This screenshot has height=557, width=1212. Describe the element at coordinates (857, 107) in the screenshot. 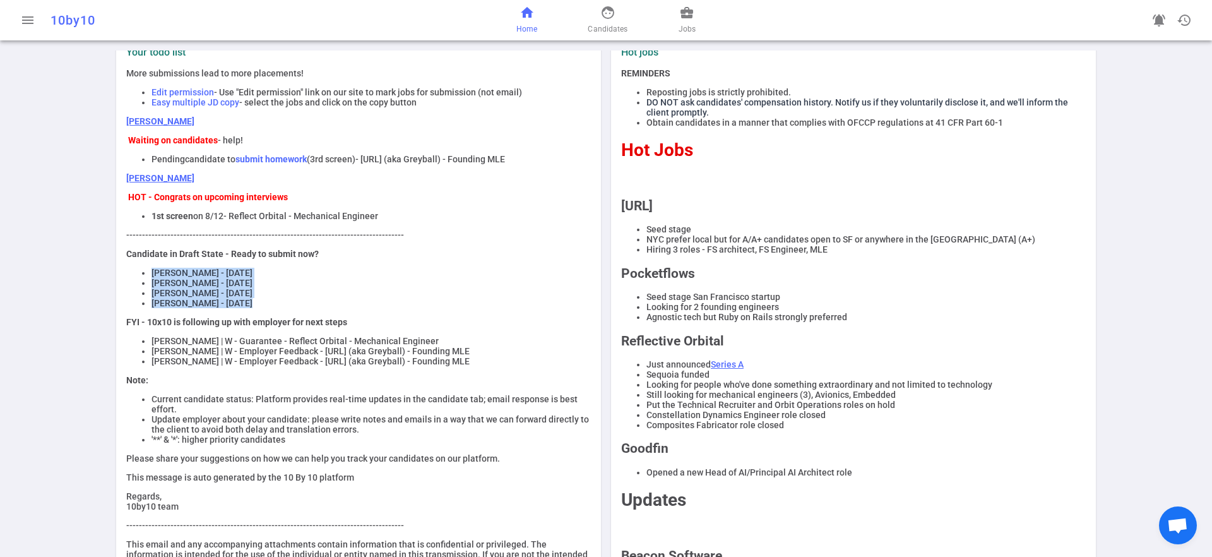

I see `span: DO NOT ask candidates' compensation history. Notify us if they voluntarily disclose it, and we'll...` at that location.